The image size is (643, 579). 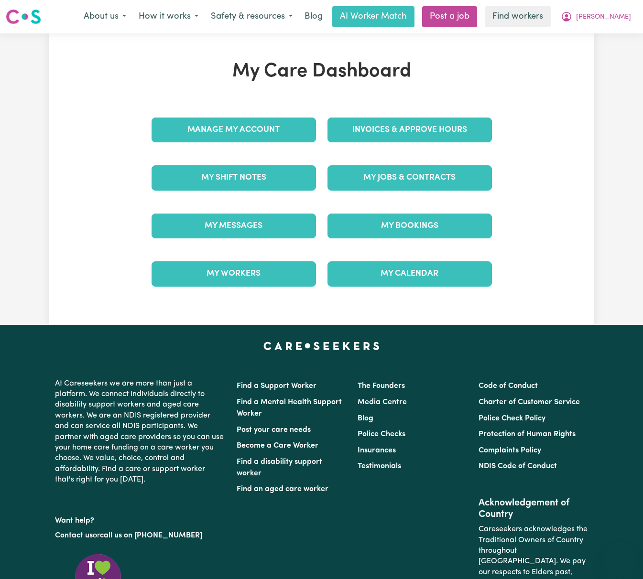 What do you see at coordinates (74, 536) in the screenshot?
I see `a: Contact us` at bounding box center [74, 536].